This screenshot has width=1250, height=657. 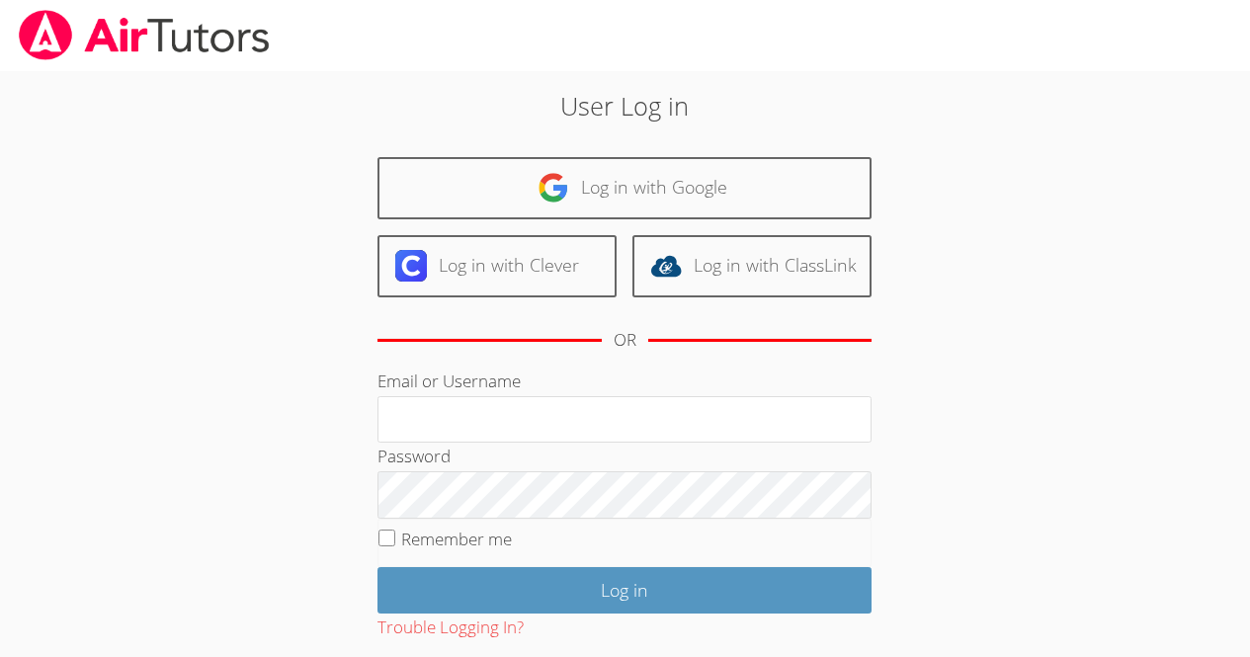 What do you see at coordinates (449, 380) in the screenshot?
I see `label: Email or Username` at bounding box center [449, 380].